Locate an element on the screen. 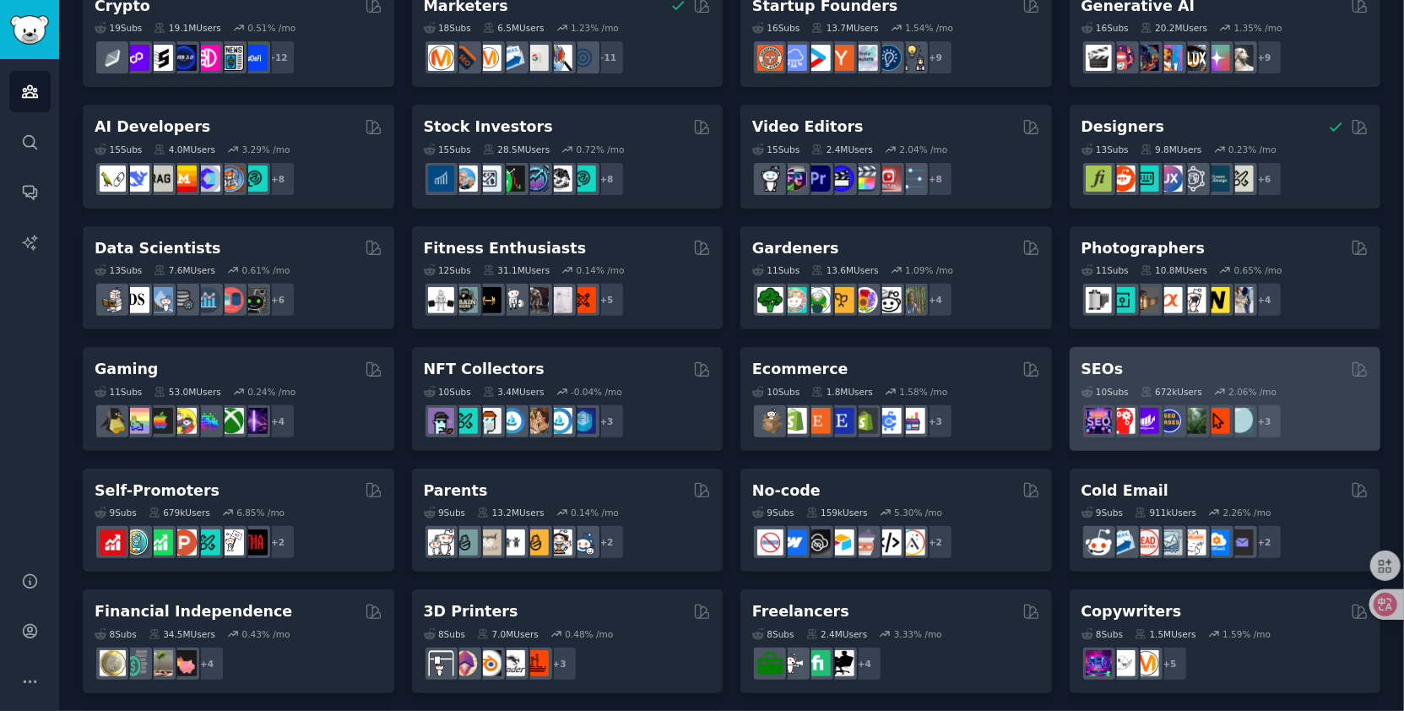 The image size is (1404, 711). img: SavageGarden is located at coordinates (817, 300).